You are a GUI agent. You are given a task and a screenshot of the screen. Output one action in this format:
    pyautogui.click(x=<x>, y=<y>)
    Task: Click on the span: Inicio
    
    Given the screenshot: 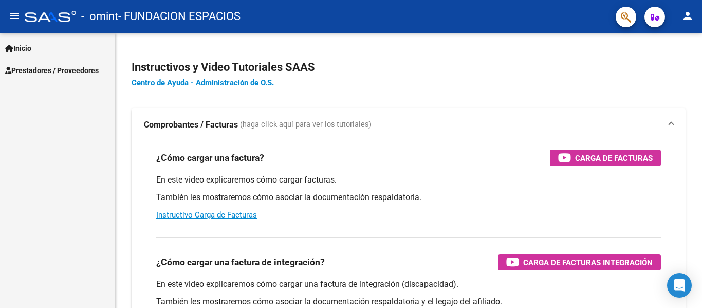 What is the action you would take?
    pyautogui.click(x=18, y=48)
    